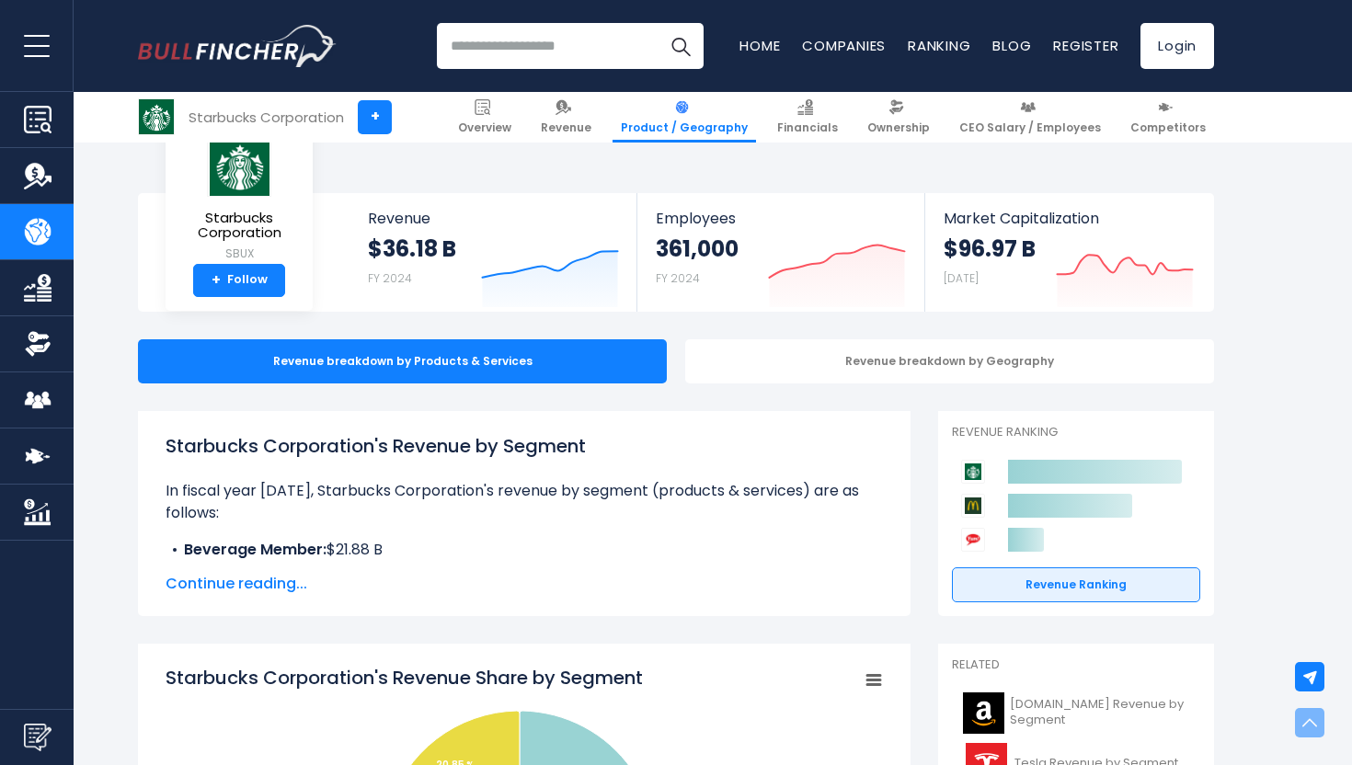 Image resolution: width=1352 pixels, height=765 pixels. What do you see at coordinates (949, 362) in the screenshot?
I see `div: Revenue breakdown by Geography` at bounding box center [949, 362].